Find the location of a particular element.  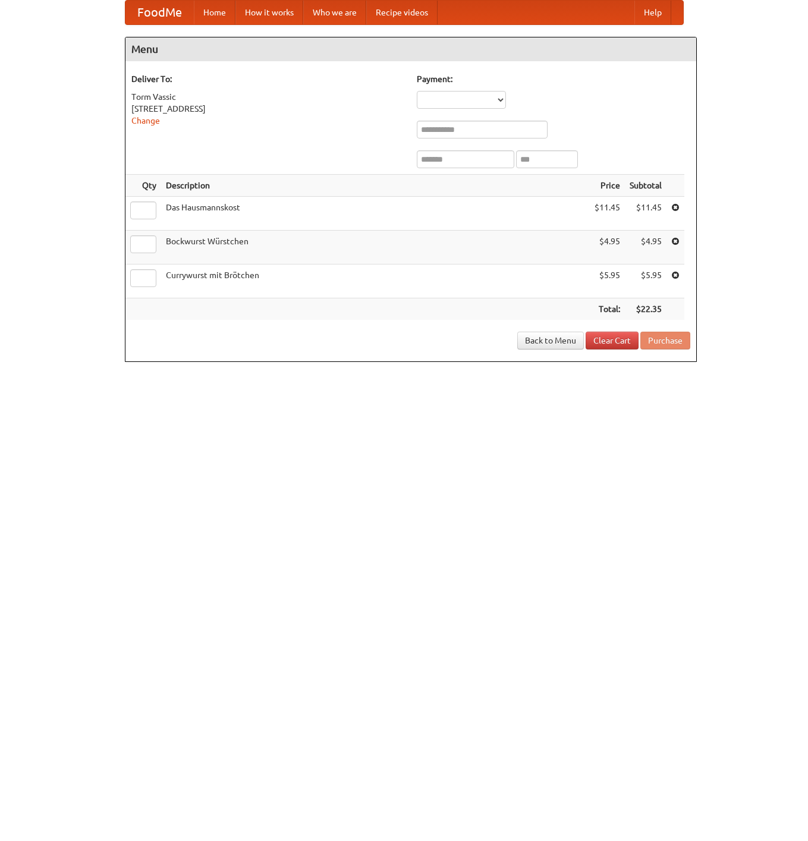

th: Price is located at coordinates (607, 186).